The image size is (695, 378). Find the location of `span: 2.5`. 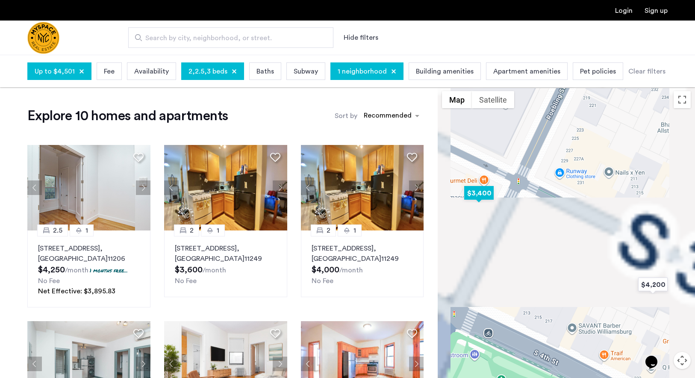

span: 2.5 is located at coordinates (58, 230).